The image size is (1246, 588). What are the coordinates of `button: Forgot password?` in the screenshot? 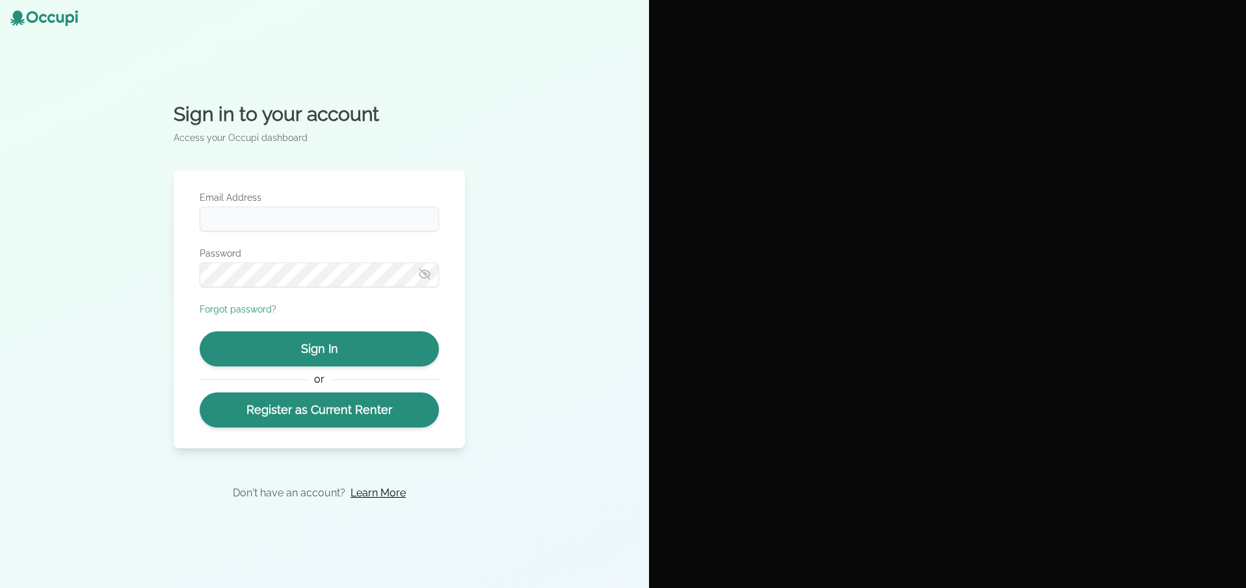 It's located at (238, 309).